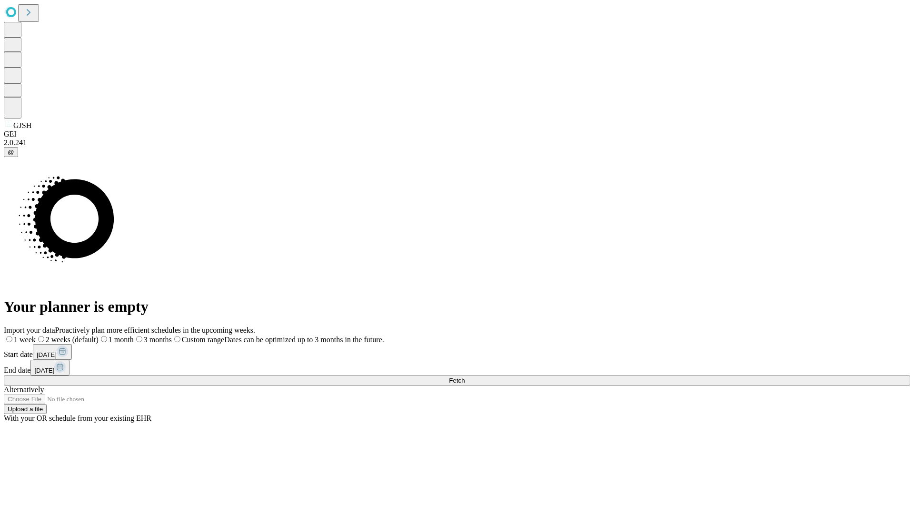 Image resolution: width=914 pixels, height=514 pixels. What do you see at coordinates (304, 339) in the screenshot?
I see `span: Dates can be optimized up to 3 months in the future.` at bounding box center [304, 339].